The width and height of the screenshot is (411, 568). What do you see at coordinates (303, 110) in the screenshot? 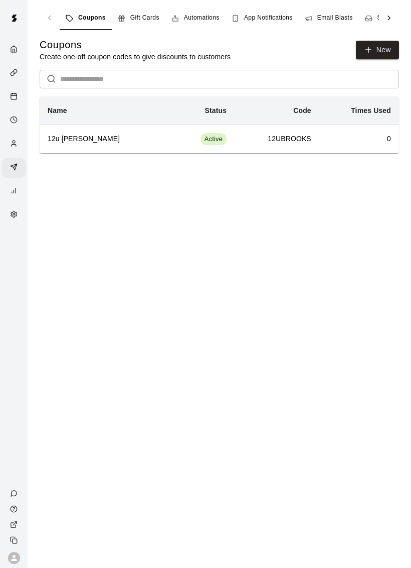
I see `b: Code` at bounding box center [303, 110].